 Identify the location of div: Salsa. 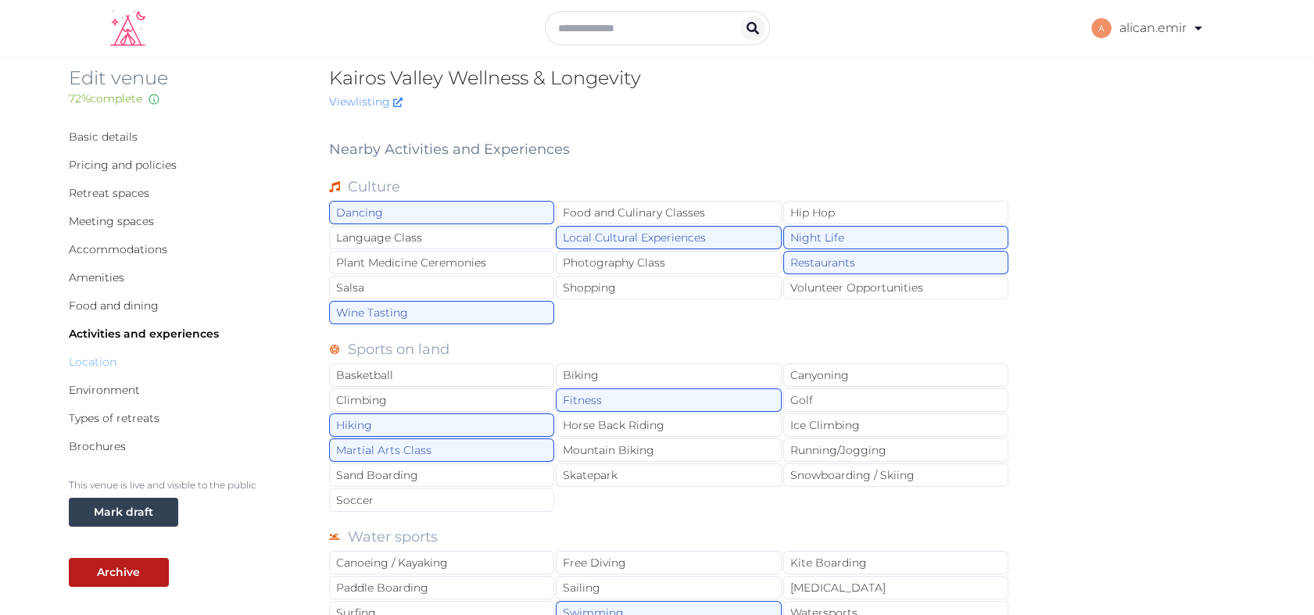
(442, 288).